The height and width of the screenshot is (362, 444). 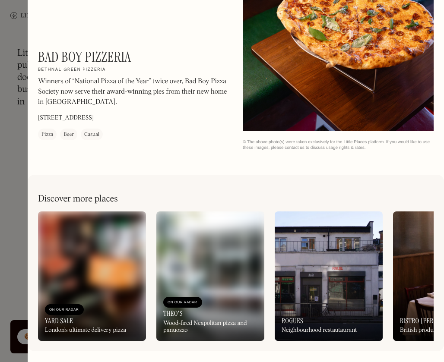 What do you see at coordinates (292, 321) in the screenshot?
I see `h3: Rogues` at bounding box center [292, 321].